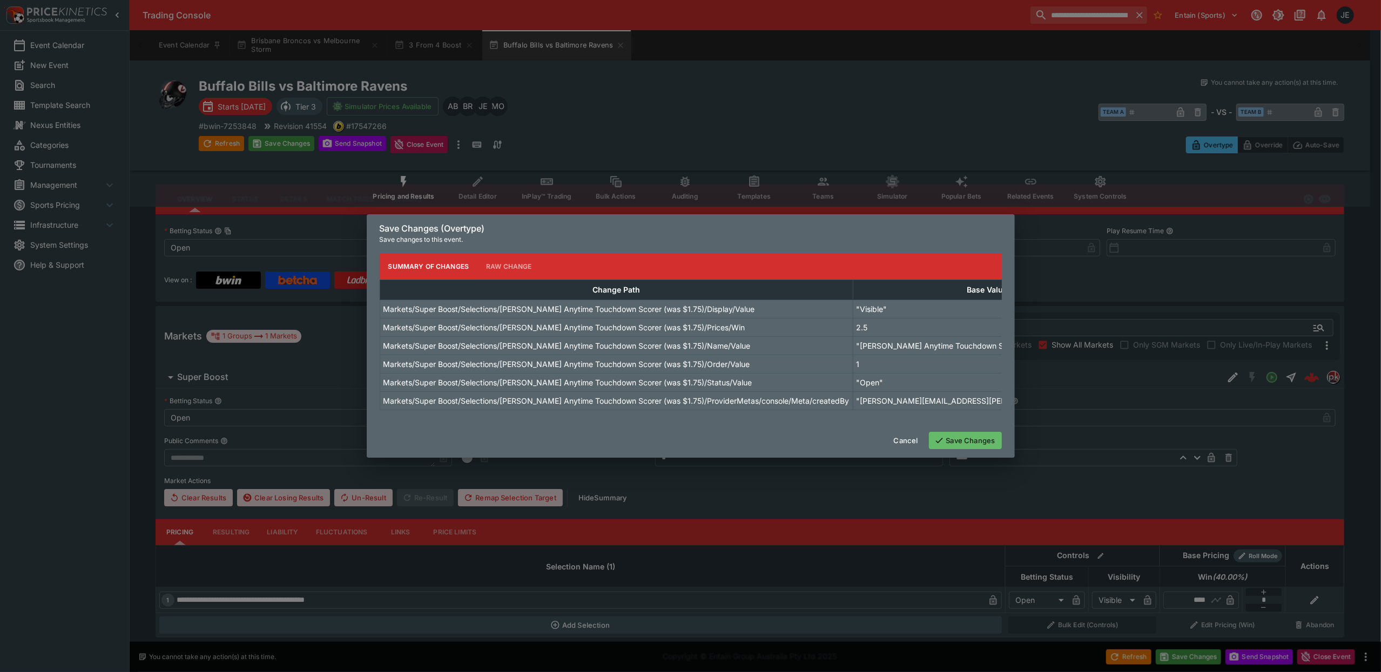  I want to click on button: Save Changes, so click(965, 441).